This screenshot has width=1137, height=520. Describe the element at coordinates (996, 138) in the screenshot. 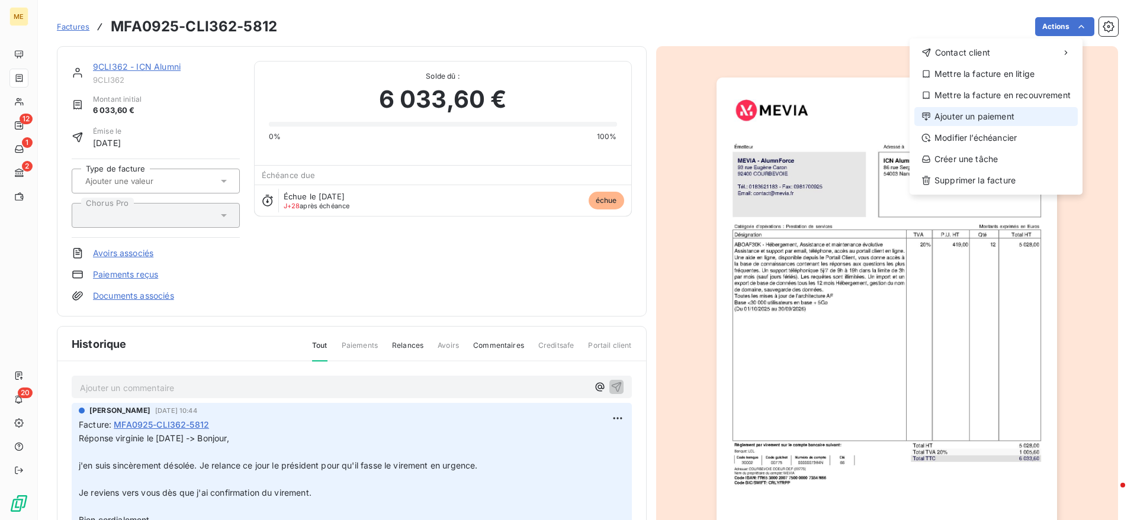

I see `div: Modifier l’échéancier` at that location.